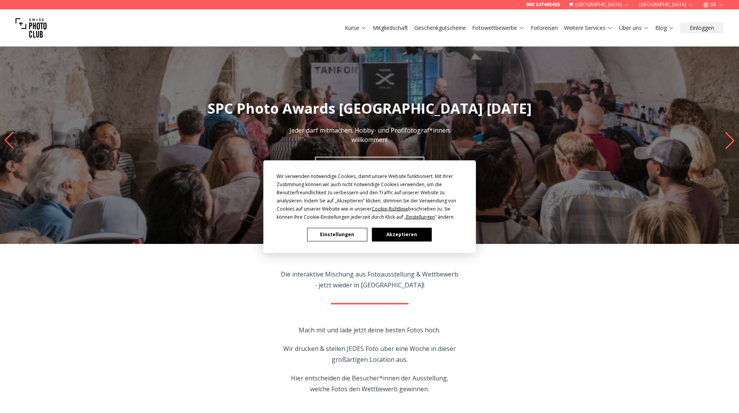 Image resolution: width=739 pixels, height=413 pixels. I want to click on div: Wir verwenden notwendige Cookies, damit unsere Website funktioniert. Mit Ihrer Zustimmung können ..., so click(369, 196).